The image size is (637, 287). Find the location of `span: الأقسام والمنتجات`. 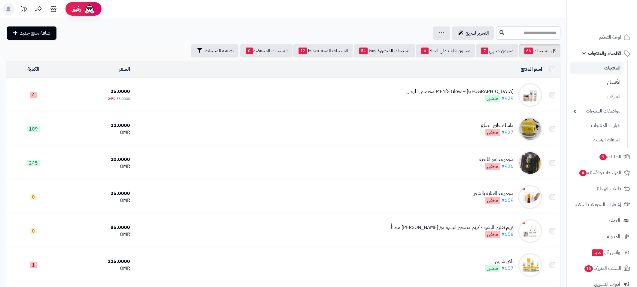

span: الأقسام والمنتجات is located at coordinates (605, 53).